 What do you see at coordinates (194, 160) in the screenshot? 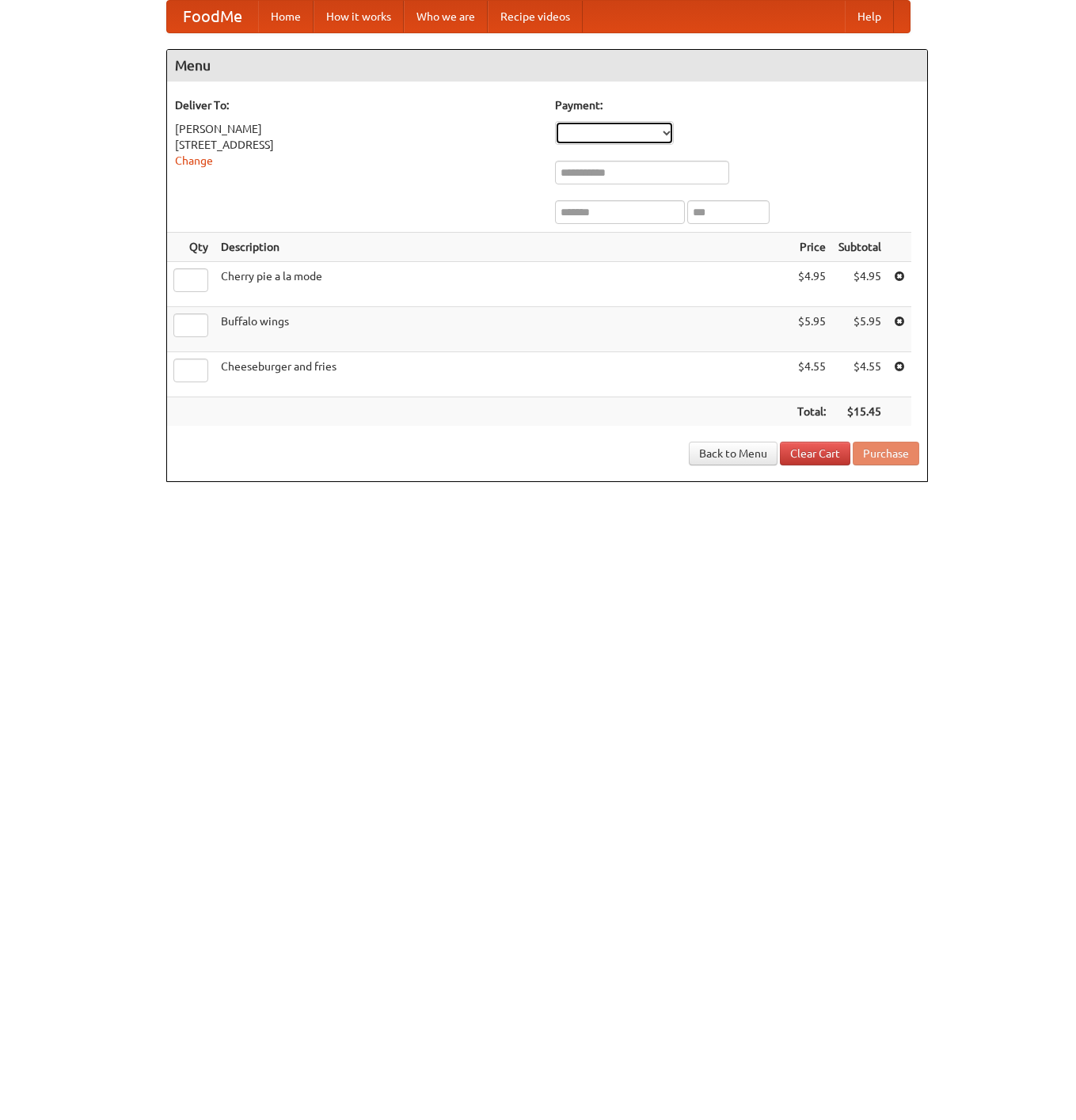
I see `a: Change` at bounding box center [194, 160].